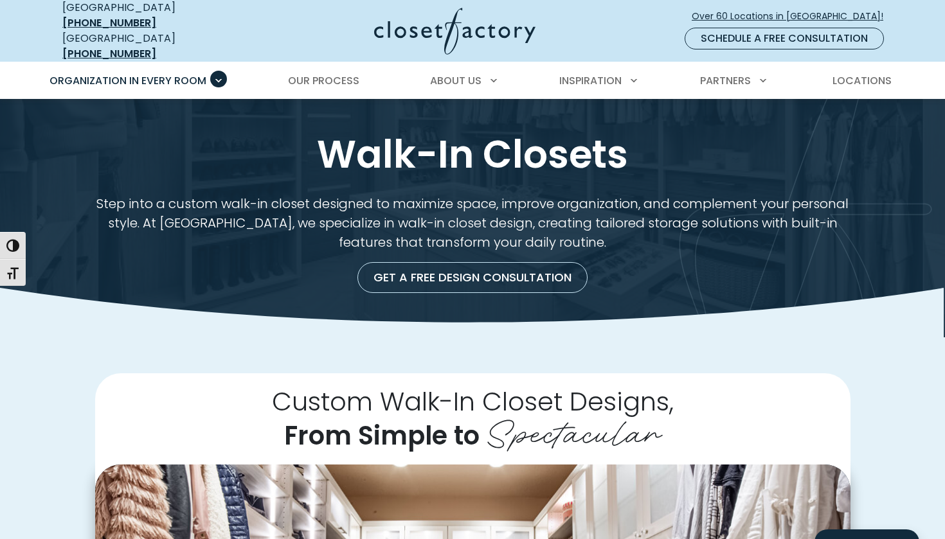 The image size is (945, 539). Describe the element at coordinates (784, 39) in the screenshot. I see `a: Schedule a Free Consultation` at that location.